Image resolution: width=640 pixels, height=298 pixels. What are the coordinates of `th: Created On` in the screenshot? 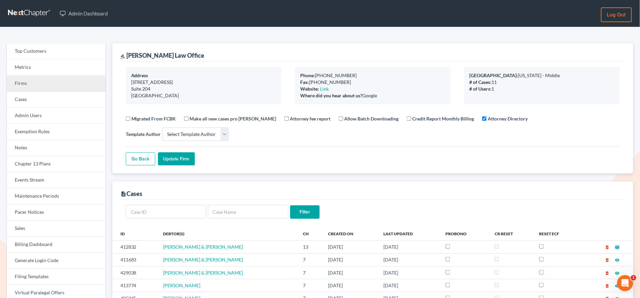 It's located at (350, 233).